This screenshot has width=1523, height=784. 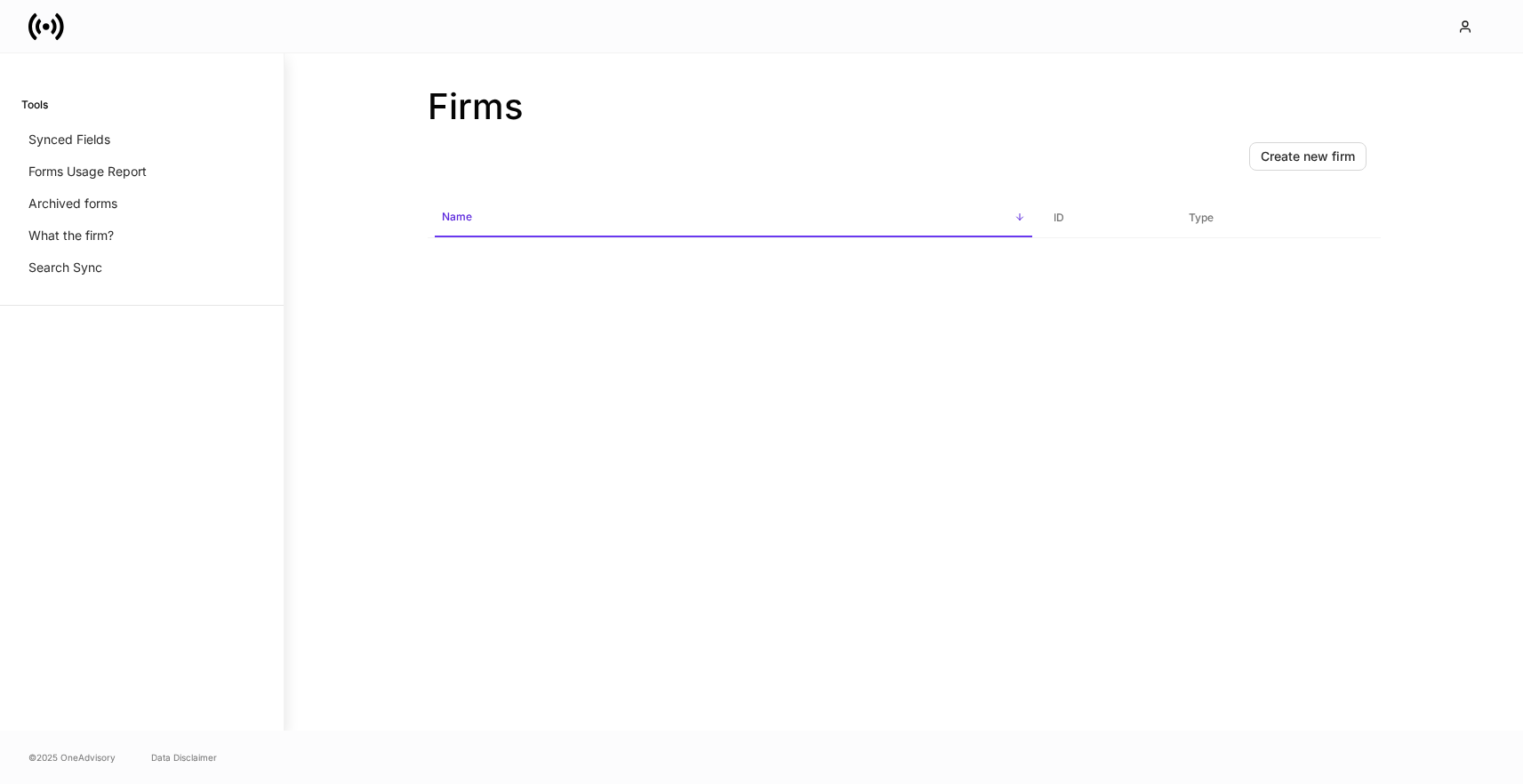 I want to click on h6: Type, so click(x=1201, y=217).